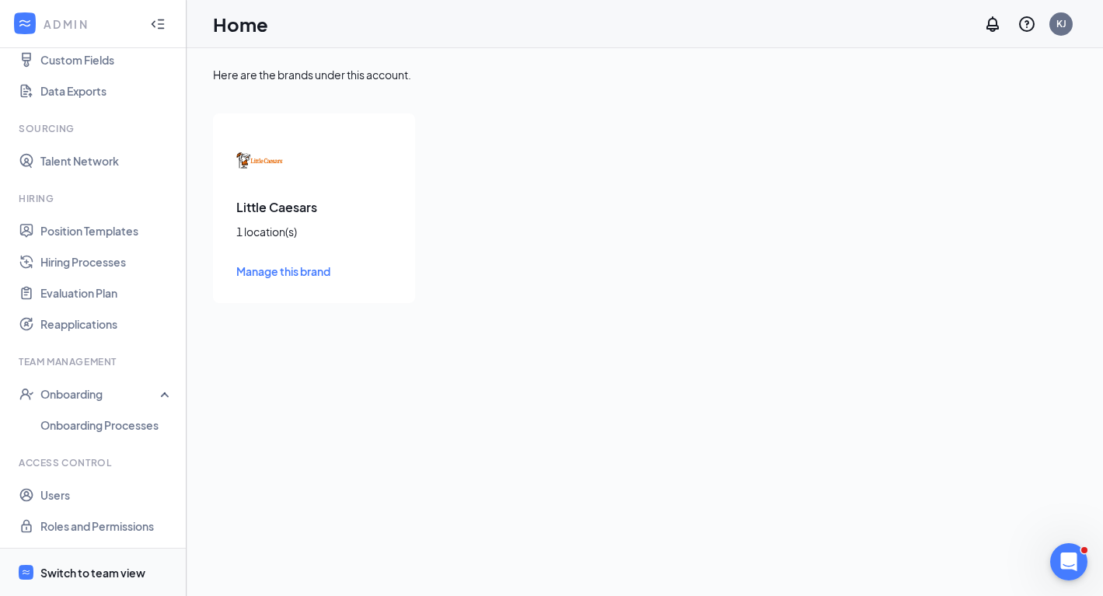 The image size is (1103, 596). What do you see at coordinates (106, 495) in the screenshot?
I see `a: Users` at bounding box center [106, 495].